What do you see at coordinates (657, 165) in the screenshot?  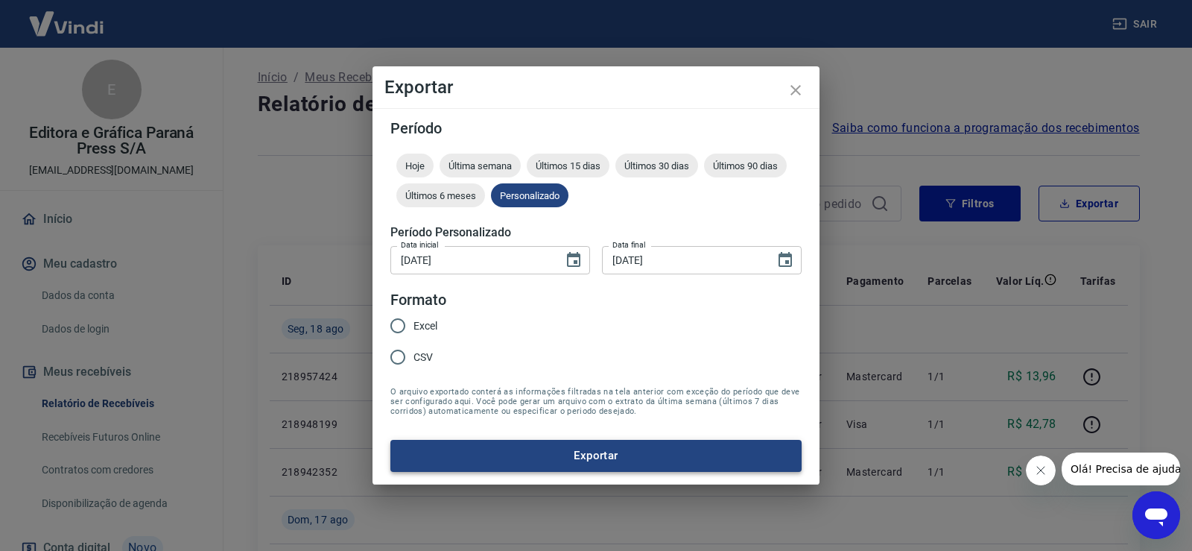 I see `div: Últimos 30 dias` at bounding box center [657, 165].